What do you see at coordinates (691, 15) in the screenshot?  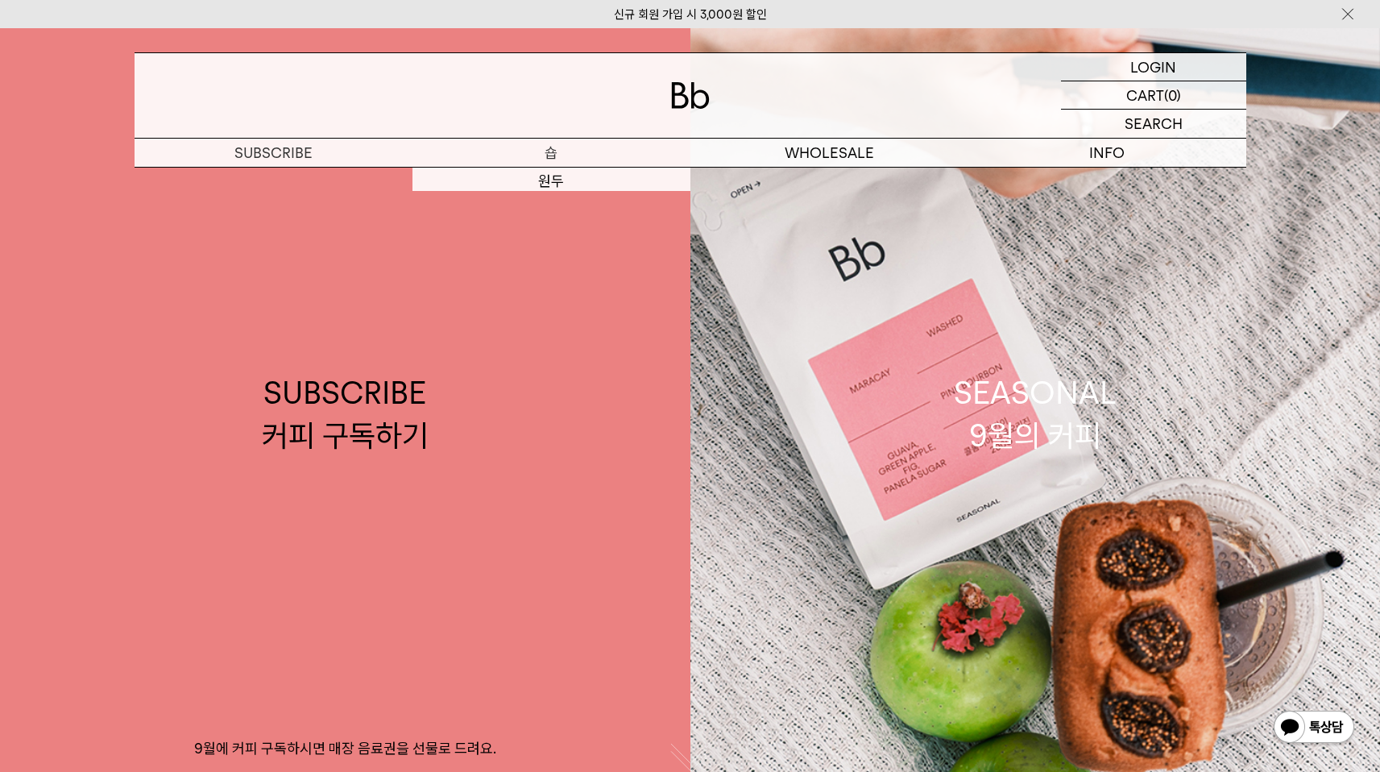 I see `a: 신규 회원 가입 시 3,000원 할인` at bounding box center [691, 15].